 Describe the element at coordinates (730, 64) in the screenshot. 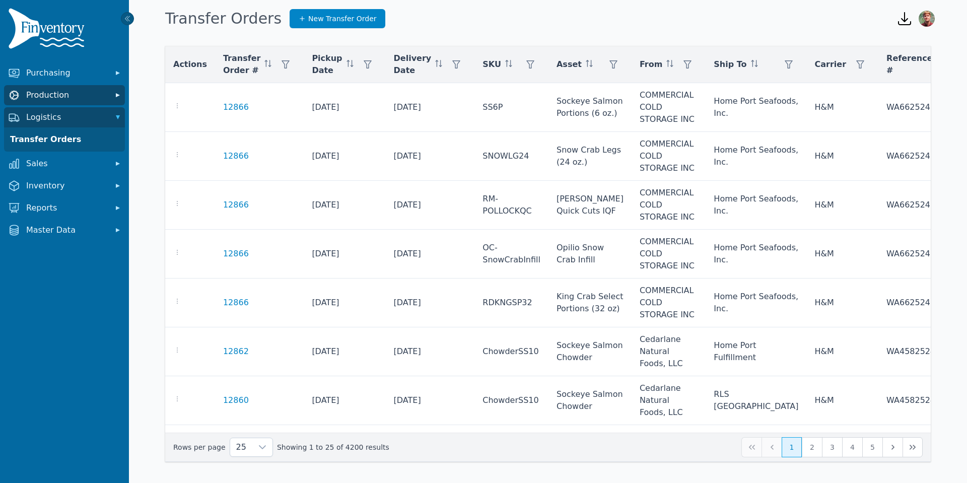

I see `span: Ship To` at that location.